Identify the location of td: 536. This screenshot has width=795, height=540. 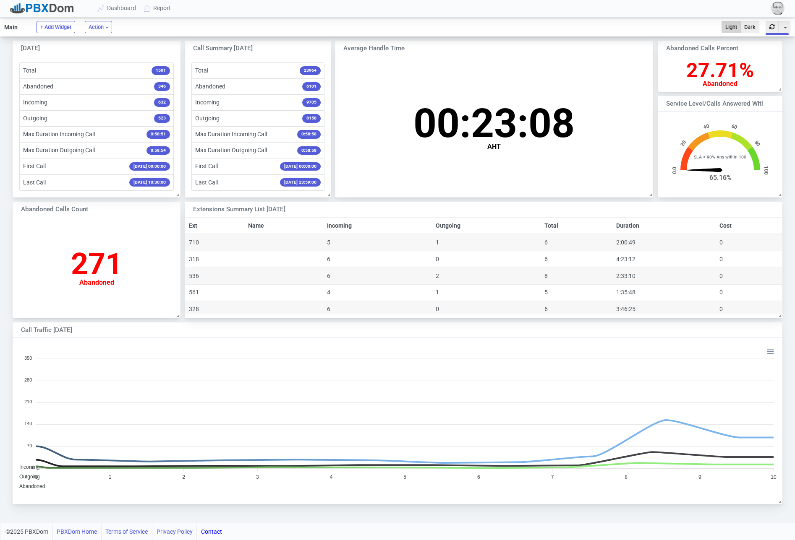
(214, 276).